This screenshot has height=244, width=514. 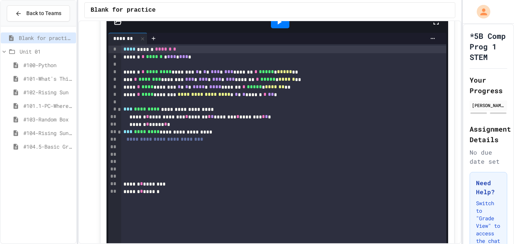 I want to click on h3: Need Help?, so click(x=489, y=187).